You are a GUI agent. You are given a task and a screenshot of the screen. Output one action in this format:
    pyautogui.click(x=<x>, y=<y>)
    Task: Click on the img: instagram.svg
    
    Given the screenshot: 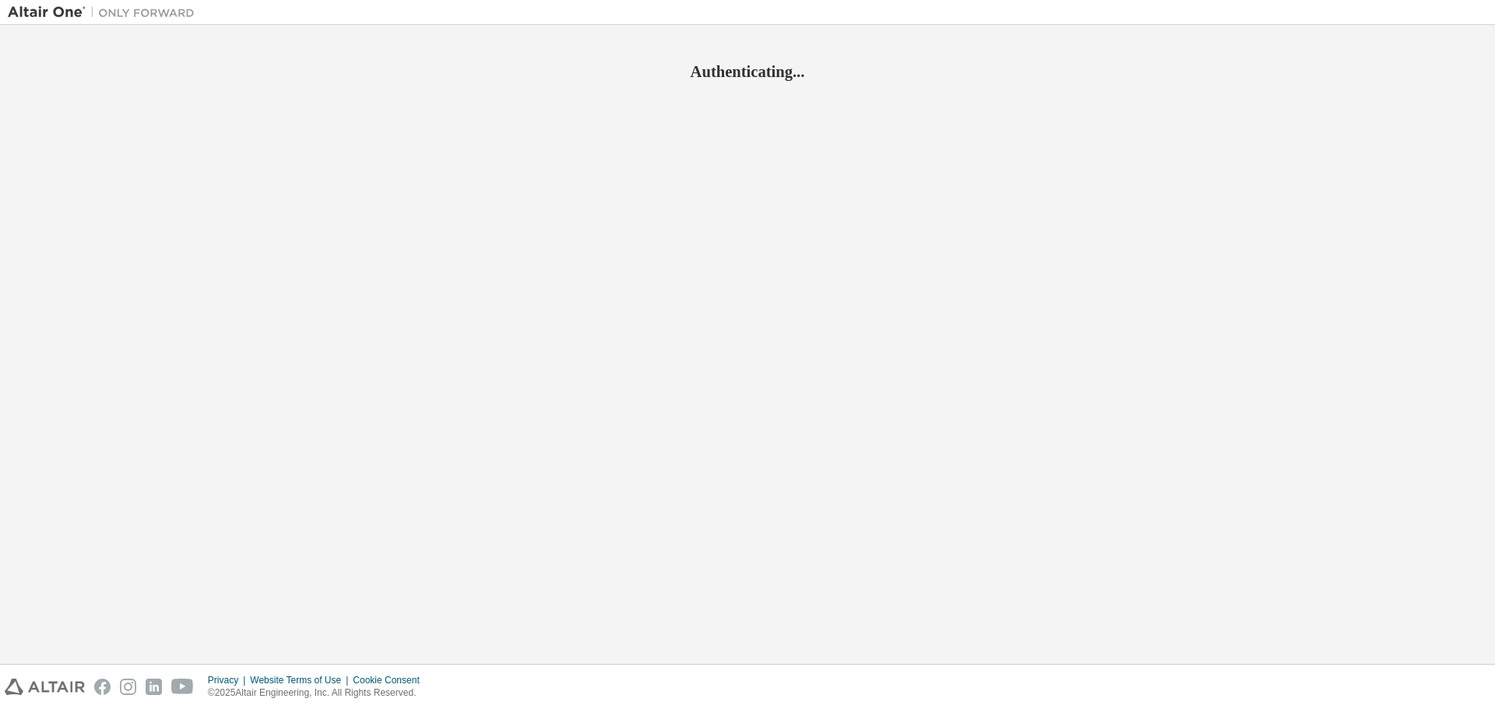 What is the action you would take?
    pyautogui.click(x=128, y=687)
    